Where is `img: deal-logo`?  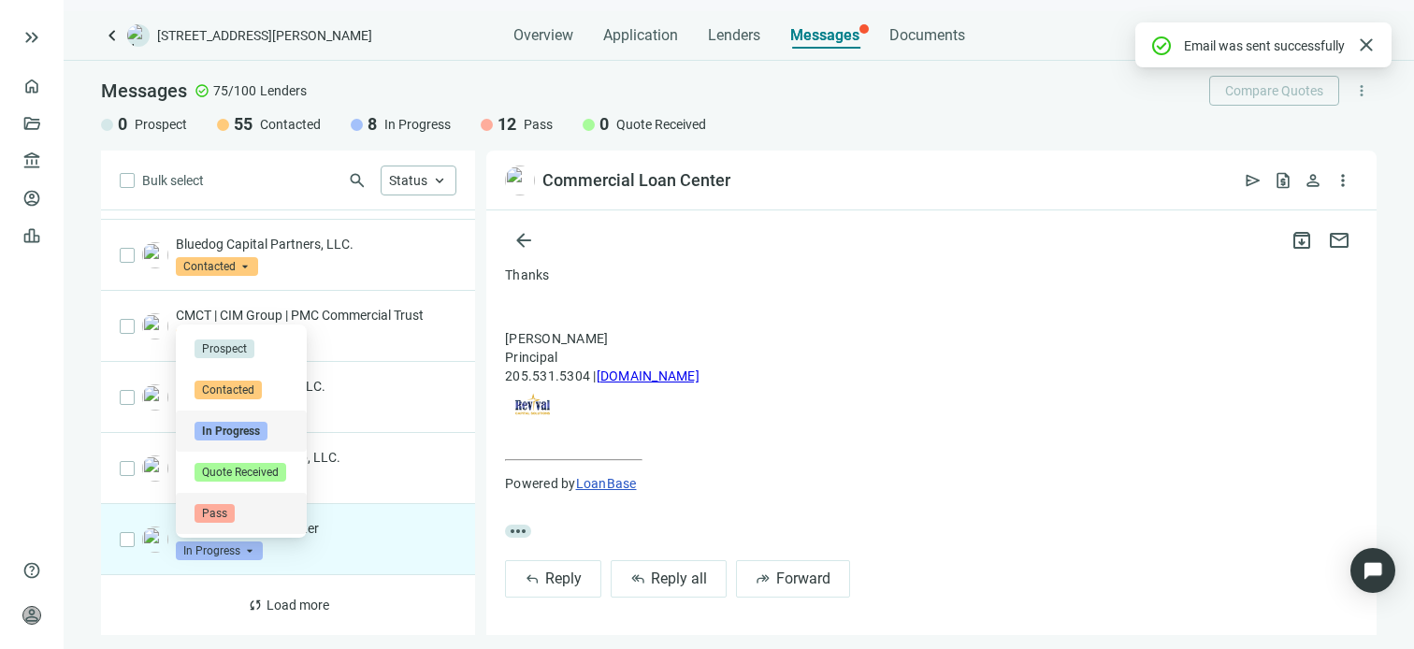
img: deal-logo is located at coordinates (138, 36).